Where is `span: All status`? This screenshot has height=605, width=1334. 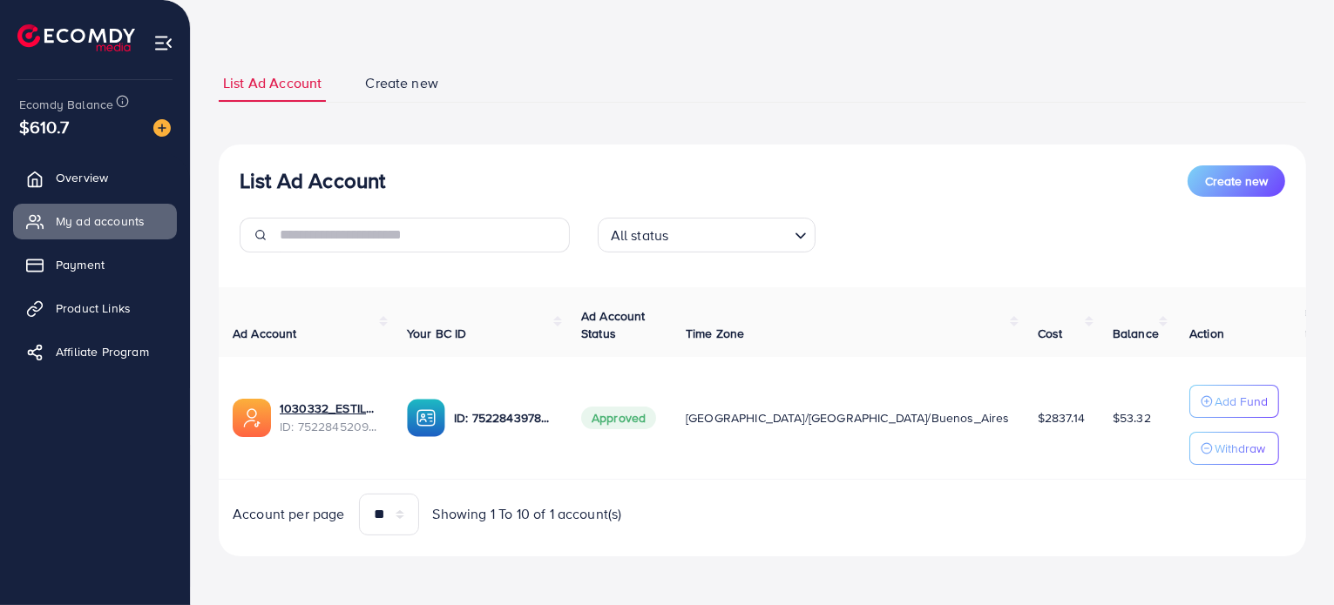
span: All status is located at coordinates (639, 235).